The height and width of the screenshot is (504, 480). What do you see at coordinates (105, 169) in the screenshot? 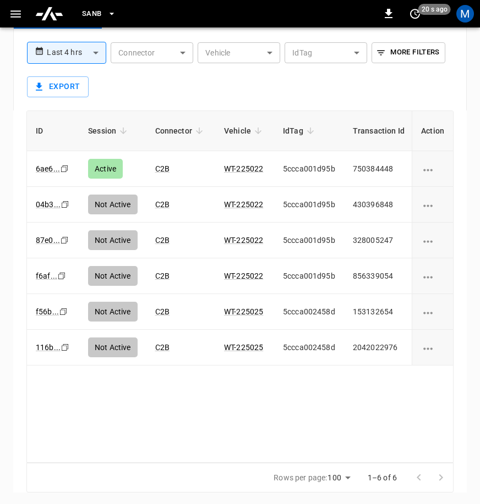
I see `div: Active` at bounding box center [105, 169].